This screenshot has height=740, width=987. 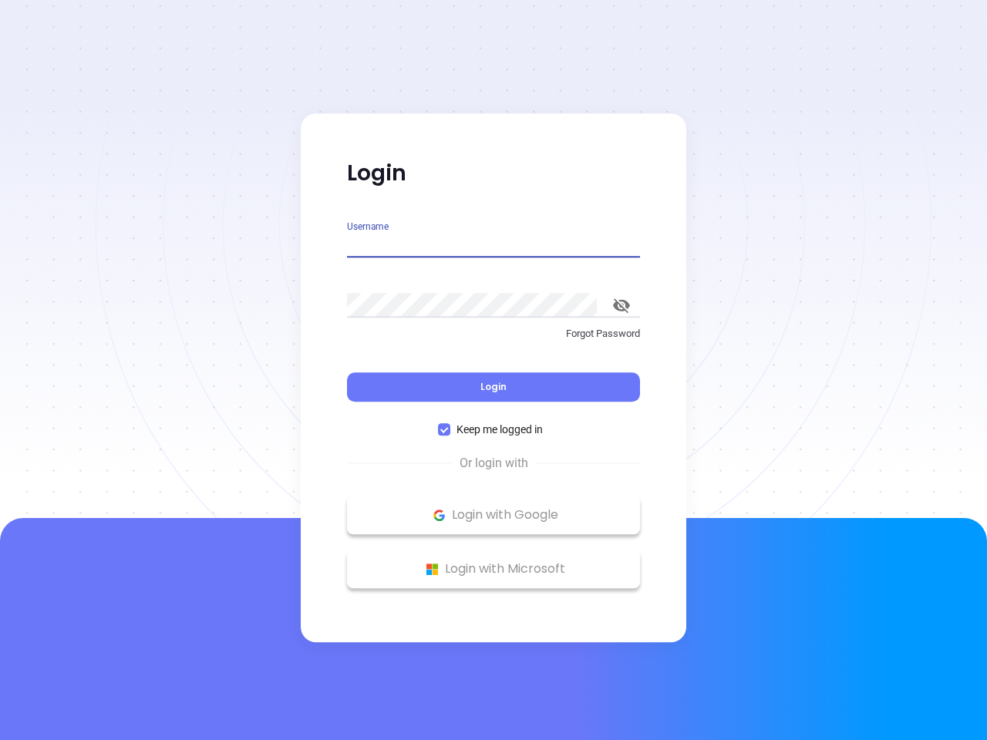 I want to click on p: Login, so click(x=494, y=174).